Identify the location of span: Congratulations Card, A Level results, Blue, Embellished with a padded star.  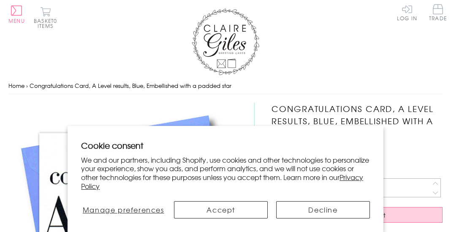
(130, 85).